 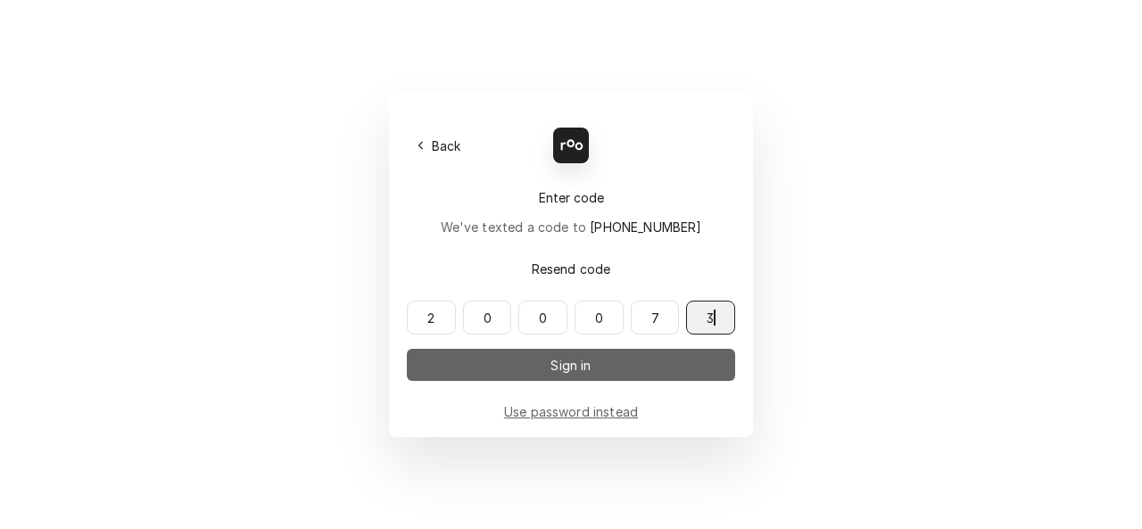 What do you see at coordinates (570, 365) in the screenshot?
I see `span: Sign in` at bounding box center [570, 365].